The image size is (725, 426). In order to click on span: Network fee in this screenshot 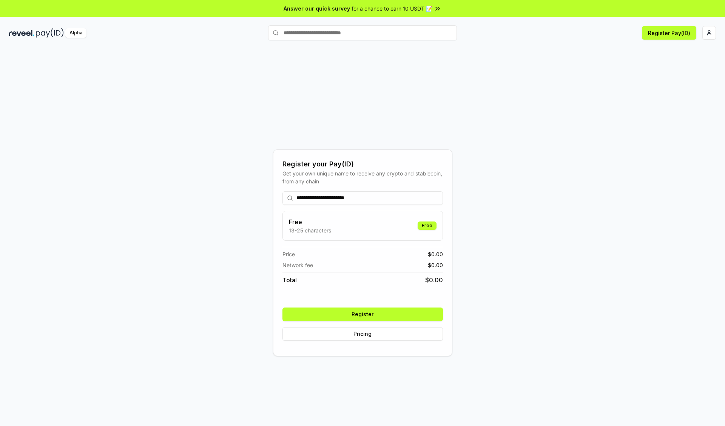, I will do `click(298, 265)`.